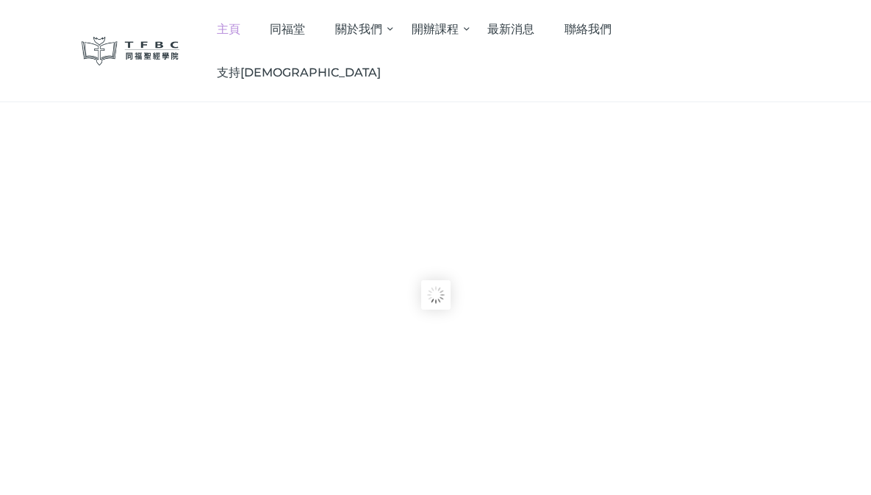  What do you see at coordinates (588, 29) in the screenshot?
I see `a: 聯絡我們` at bounding box center [588, 29].